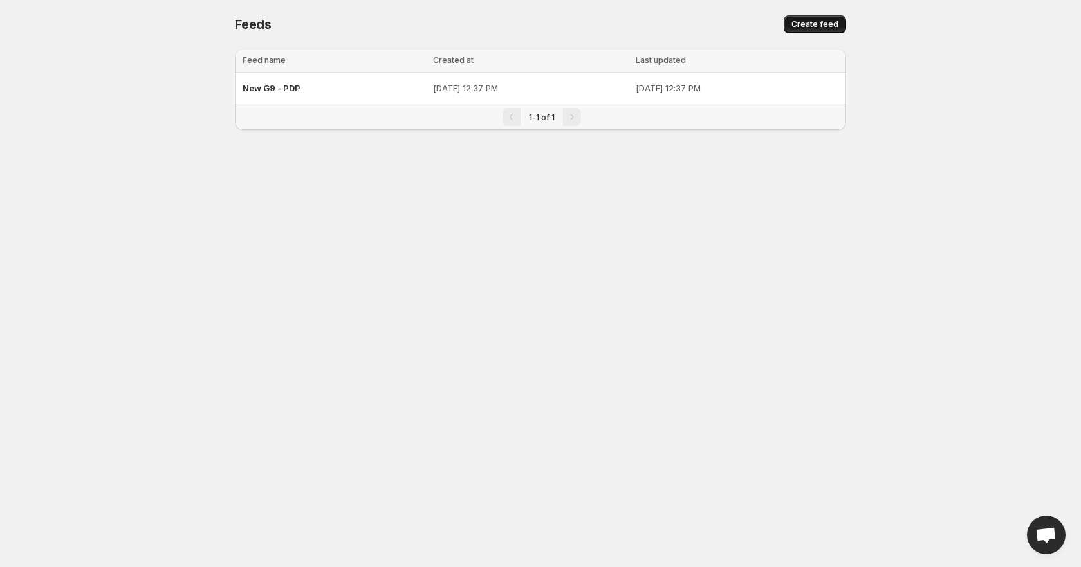 The width and height of the screenshot is (1081, 567). I want to click on div: Open chat, so click(1046, 535).